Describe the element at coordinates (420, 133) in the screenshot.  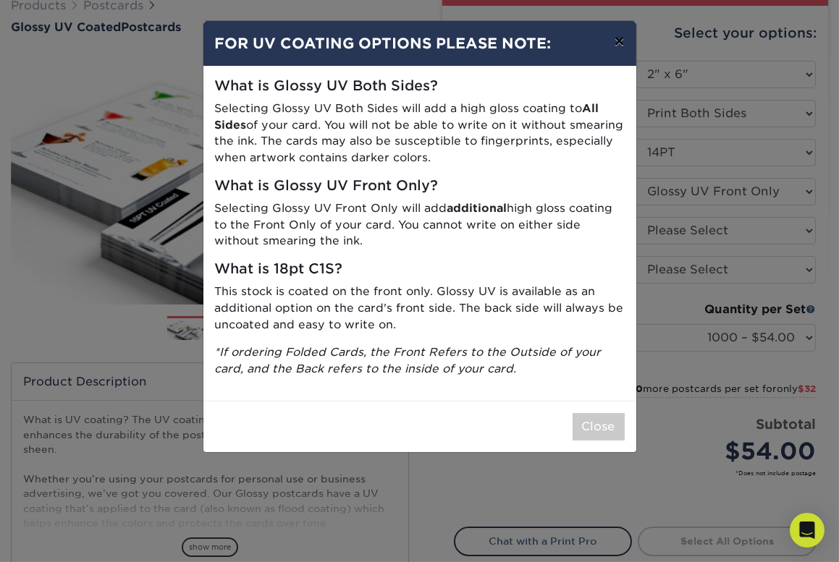
I see `p: Selecting Glossy UV Both Sides will add a high gloss coating to of your card. You will not be abl...` at that location.